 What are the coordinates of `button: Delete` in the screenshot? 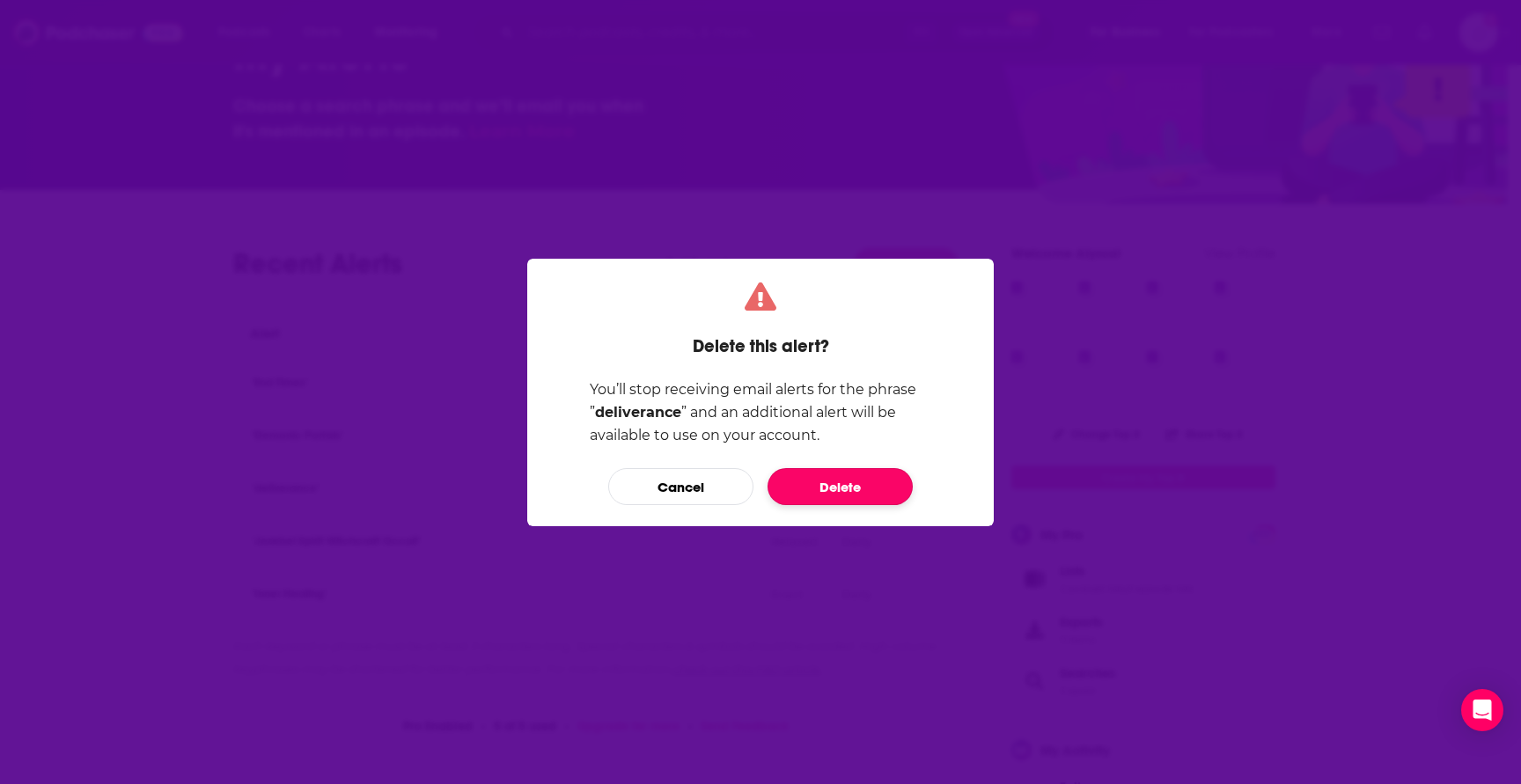 It's located at (840, 486).